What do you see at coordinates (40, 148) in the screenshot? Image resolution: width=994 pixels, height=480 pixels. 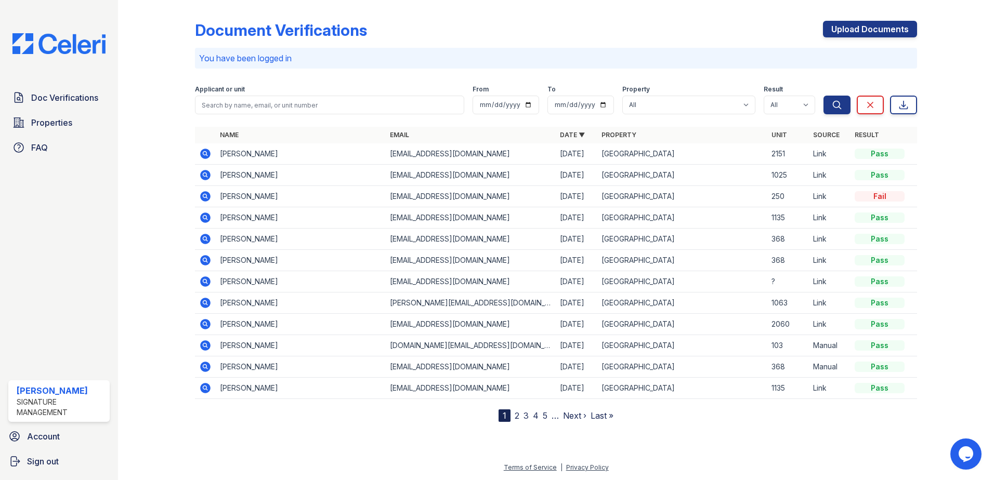 I see `span: FAQ` at bounding box center [40, 148].